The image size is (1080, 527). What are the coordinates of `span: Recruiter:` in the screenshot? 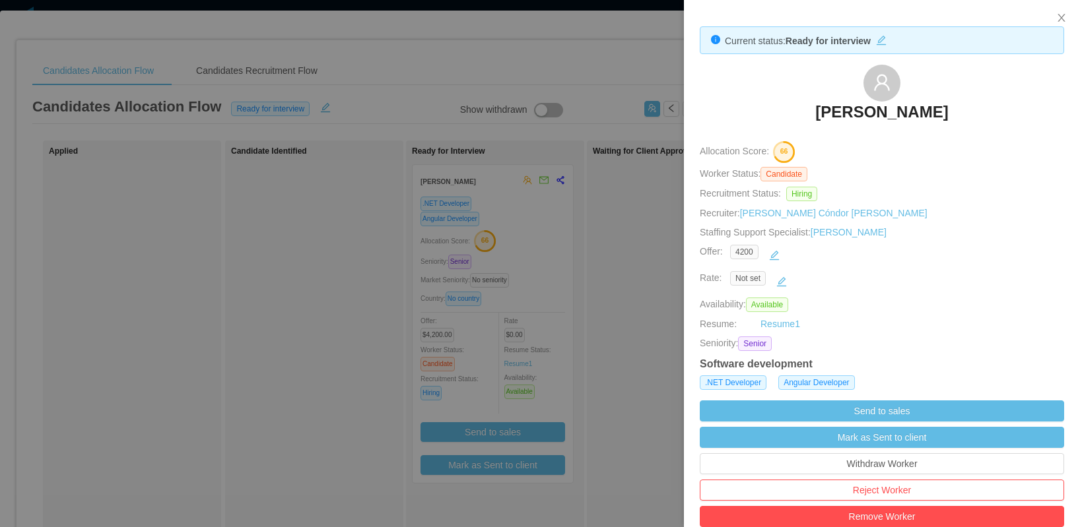 It's located at (813, 213).